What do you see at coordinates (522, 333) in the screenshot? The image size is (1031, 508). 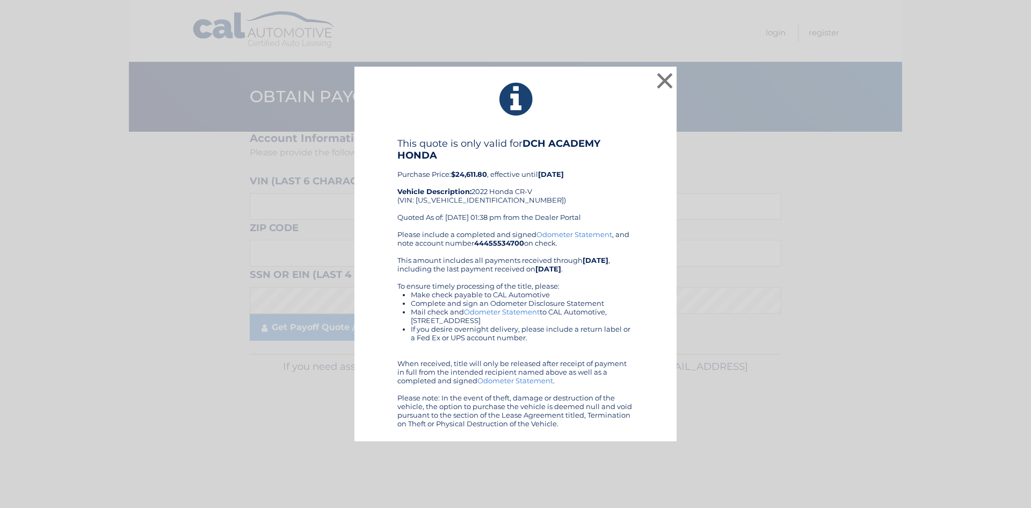 I see `li: If you desire overnight delivery, please include a return label or a Fed Ex or UPS account number.` at bounding box center [522, 333].